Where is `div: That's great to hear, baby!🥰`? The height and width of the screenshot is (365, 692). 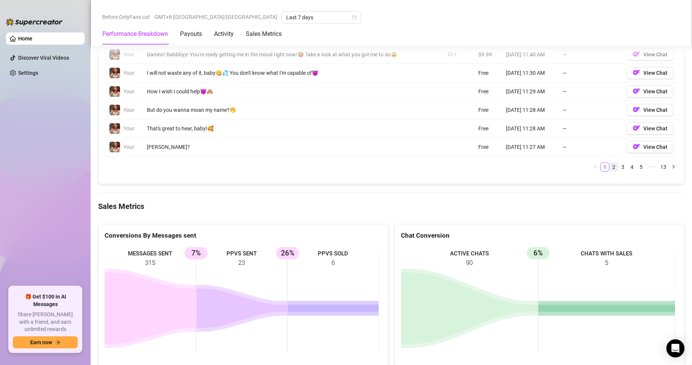 div: That's great to hear, baby!🥰 is located at coordinates (293, 128).